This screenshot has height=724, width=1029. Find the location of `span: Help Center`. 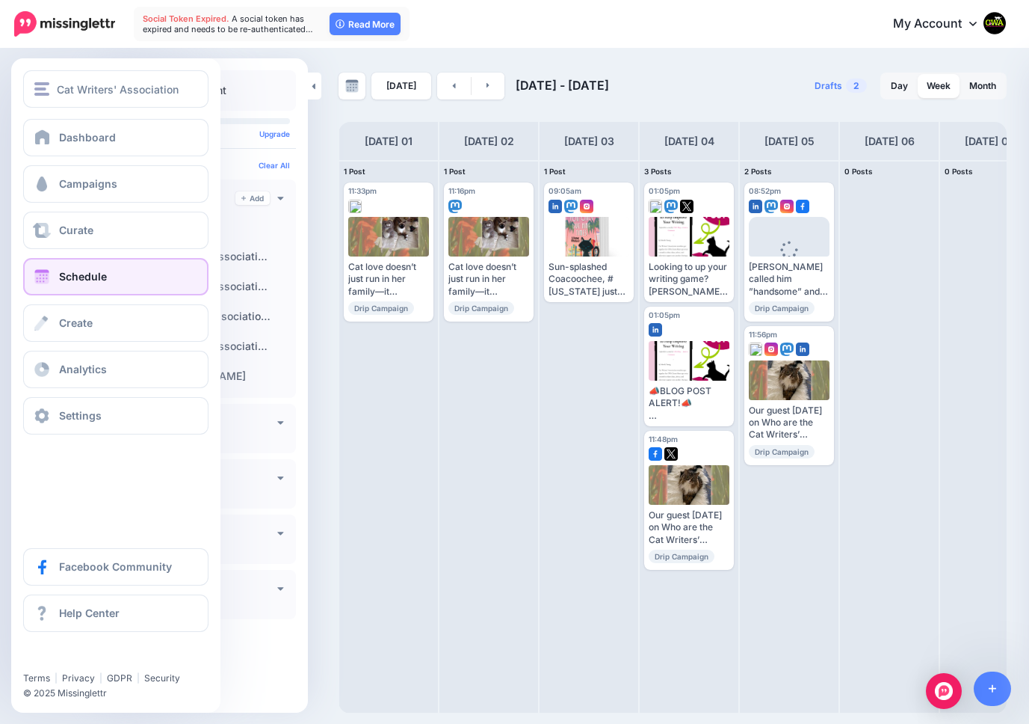

span: Help Center is located at coordinates (89, 612).